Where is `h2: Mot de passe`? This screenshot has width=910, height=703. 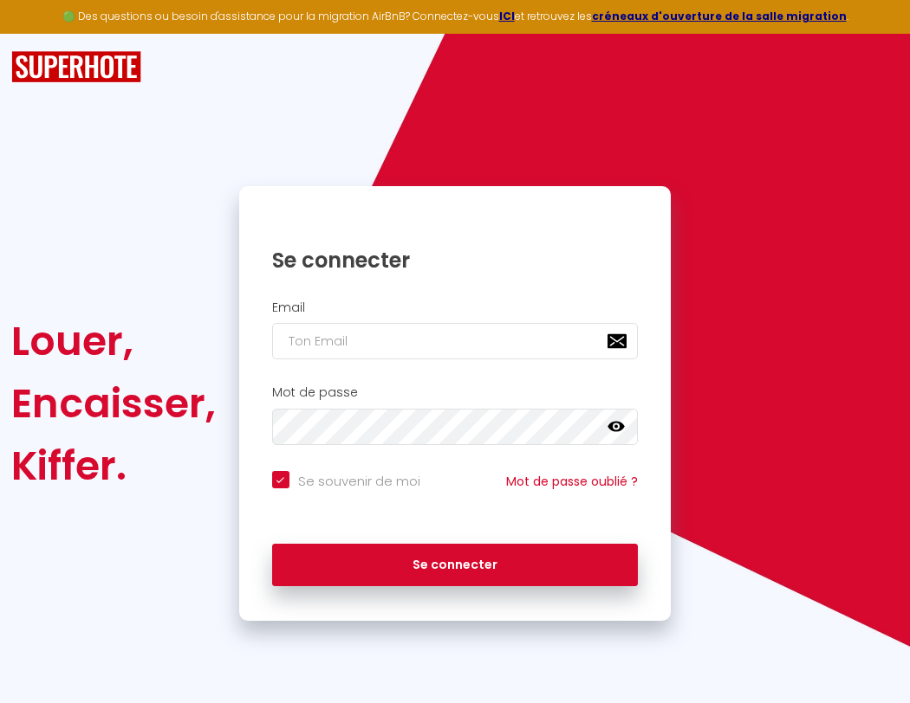 h2: Mot de passe is located at coordinates (455, 392).